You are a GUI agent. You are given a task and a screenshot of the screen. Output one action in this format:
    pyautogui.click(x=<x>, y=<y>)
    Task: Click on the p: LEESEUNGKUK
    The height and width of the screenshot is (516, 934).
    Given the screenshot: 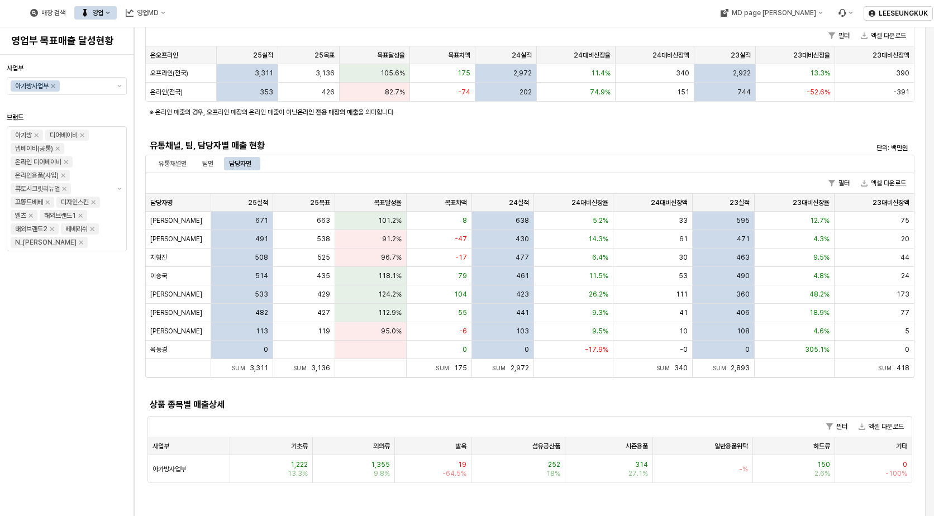 What is the action you would take?
    pyautogui.click(x=903, y=13)
    